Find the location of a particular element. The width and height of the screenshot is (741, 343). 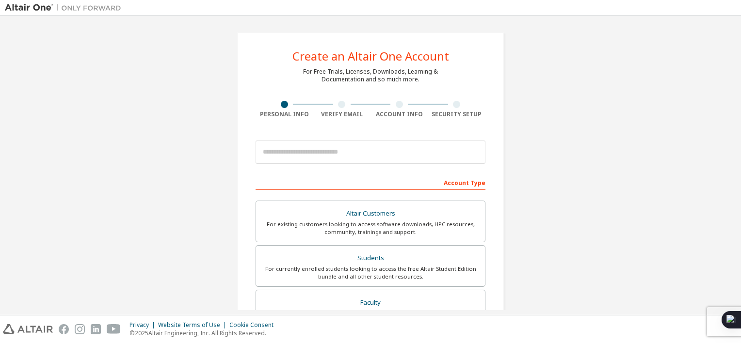

img: altair_logo.svg is located at coordinates (28, 329).